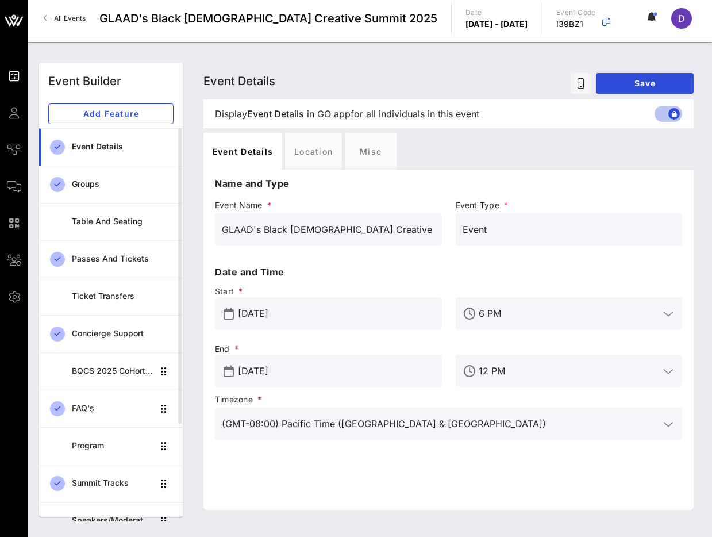 This screenshot has height=537, width=712. I want to click on div: Misc, so click(371, 151).